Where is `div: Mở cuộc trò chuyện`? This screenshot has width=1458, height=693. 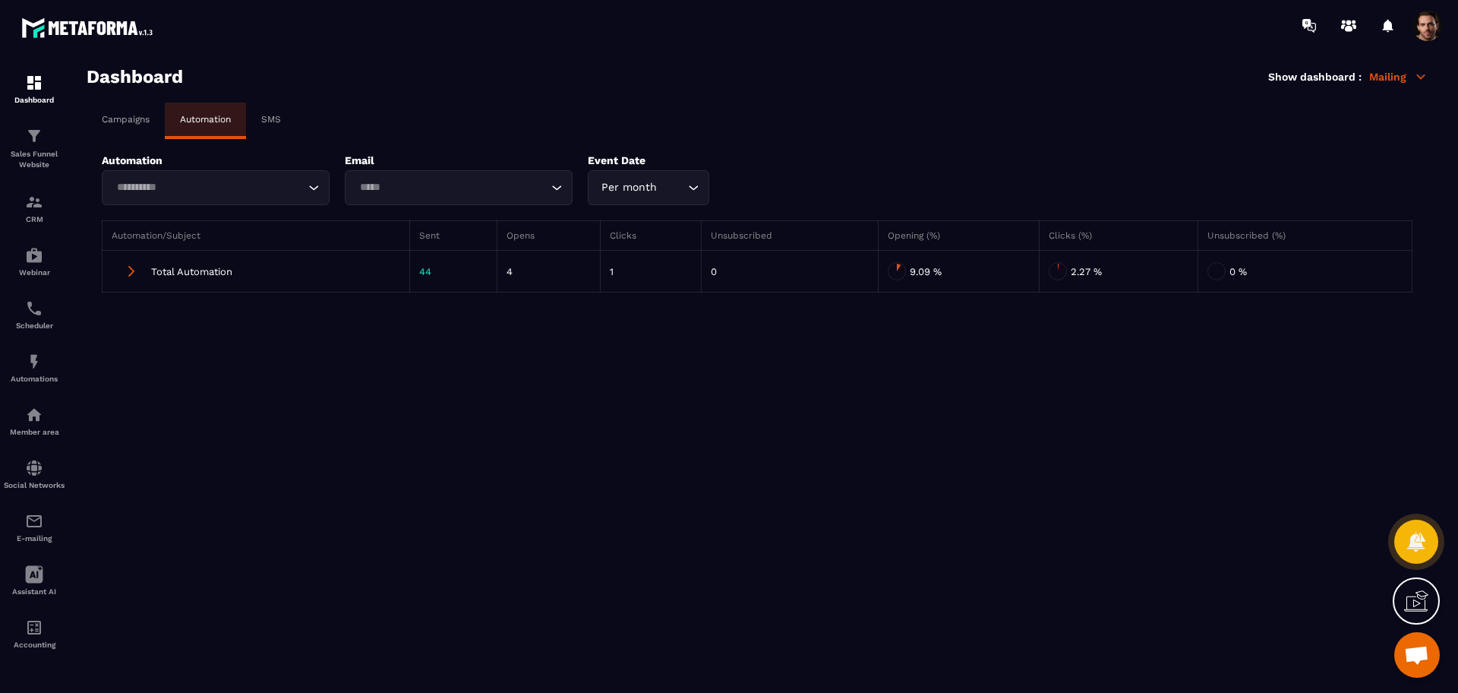 div: Mở cuộc trò chuyện is located at coordinates (1417, 655).